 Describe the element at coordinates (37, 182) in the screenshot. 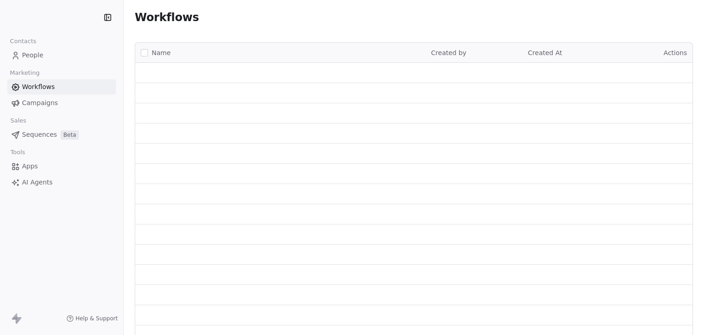

I see `span: AI Agents` at that location.